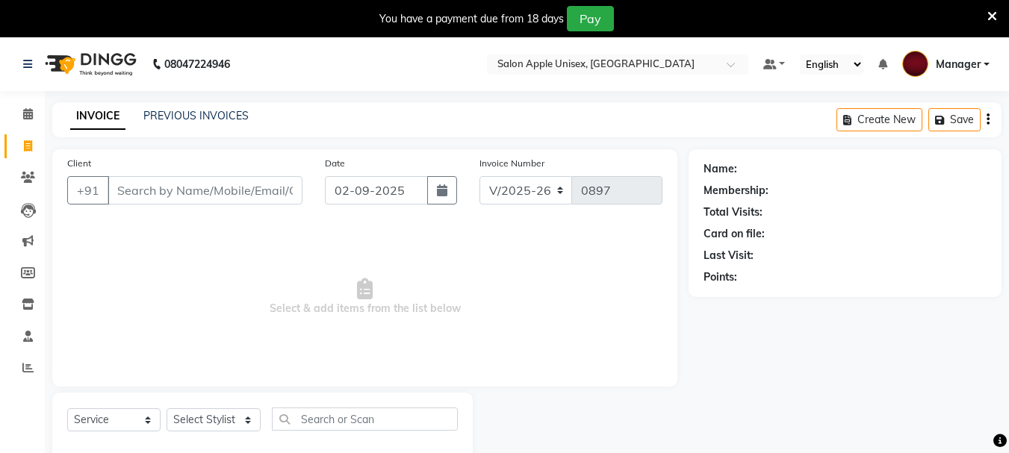  I want to click on button: +91, so click(88, 190).